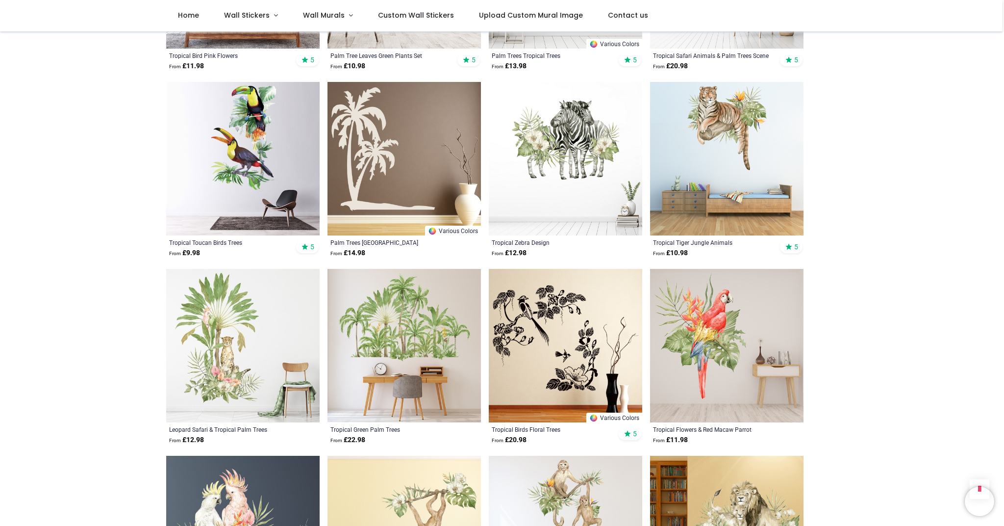  I want to click on a: Tropical Toucan Birds Trees, so click(228, 242).